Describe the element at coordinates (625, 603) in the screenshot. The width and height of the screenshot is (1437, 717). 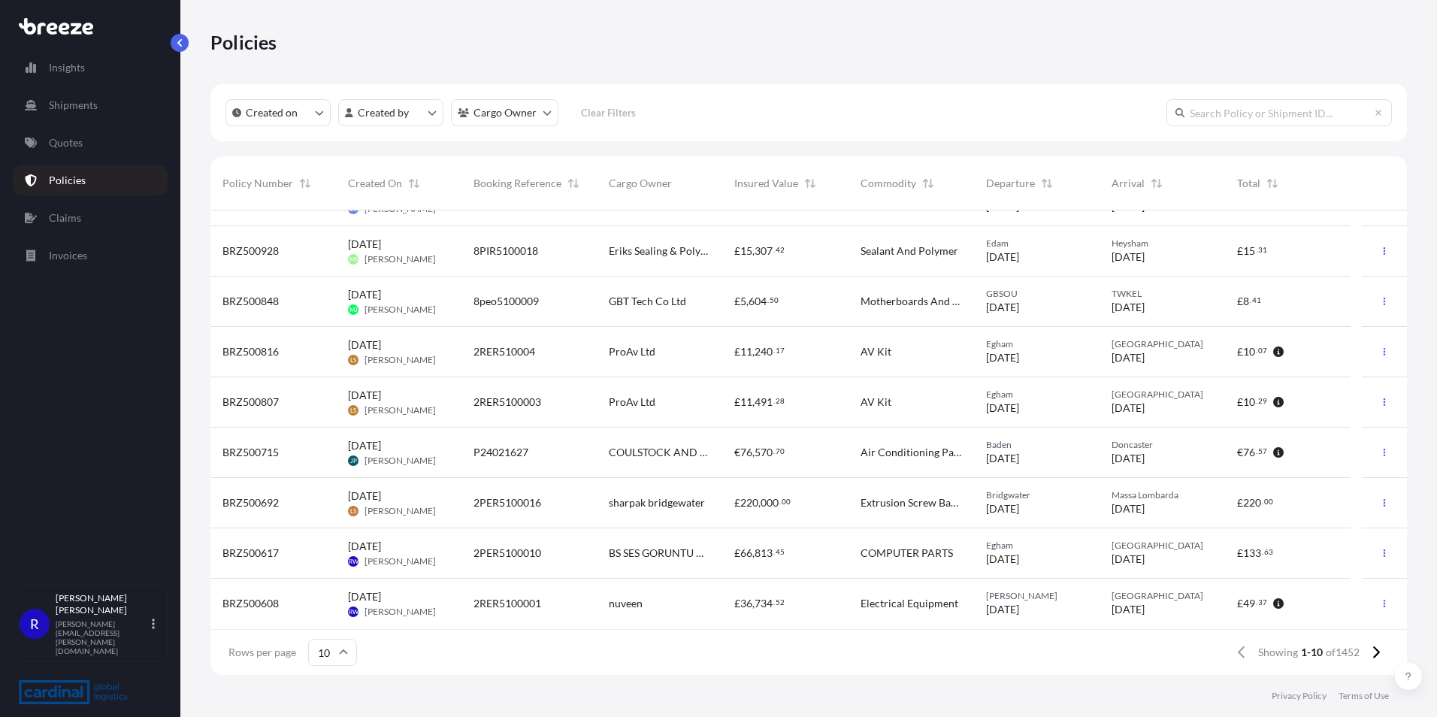
I see `span: nuveen` at that location.